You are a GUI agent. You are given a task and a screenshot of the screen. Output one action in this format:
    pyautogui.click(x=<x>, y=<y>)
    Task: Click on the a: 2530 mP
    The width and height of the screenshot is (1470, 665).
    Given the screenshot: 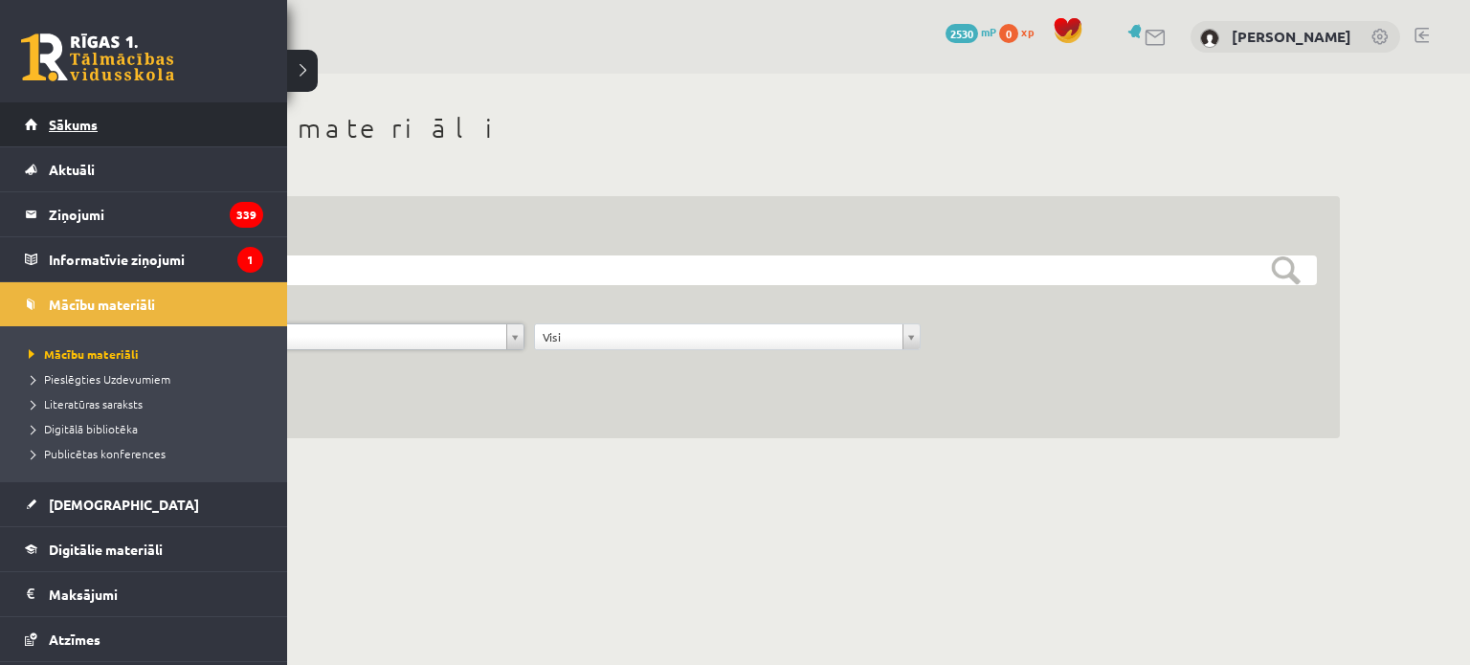 What is the action you would take?
    pyautogui.click(x=971, y=32)
    